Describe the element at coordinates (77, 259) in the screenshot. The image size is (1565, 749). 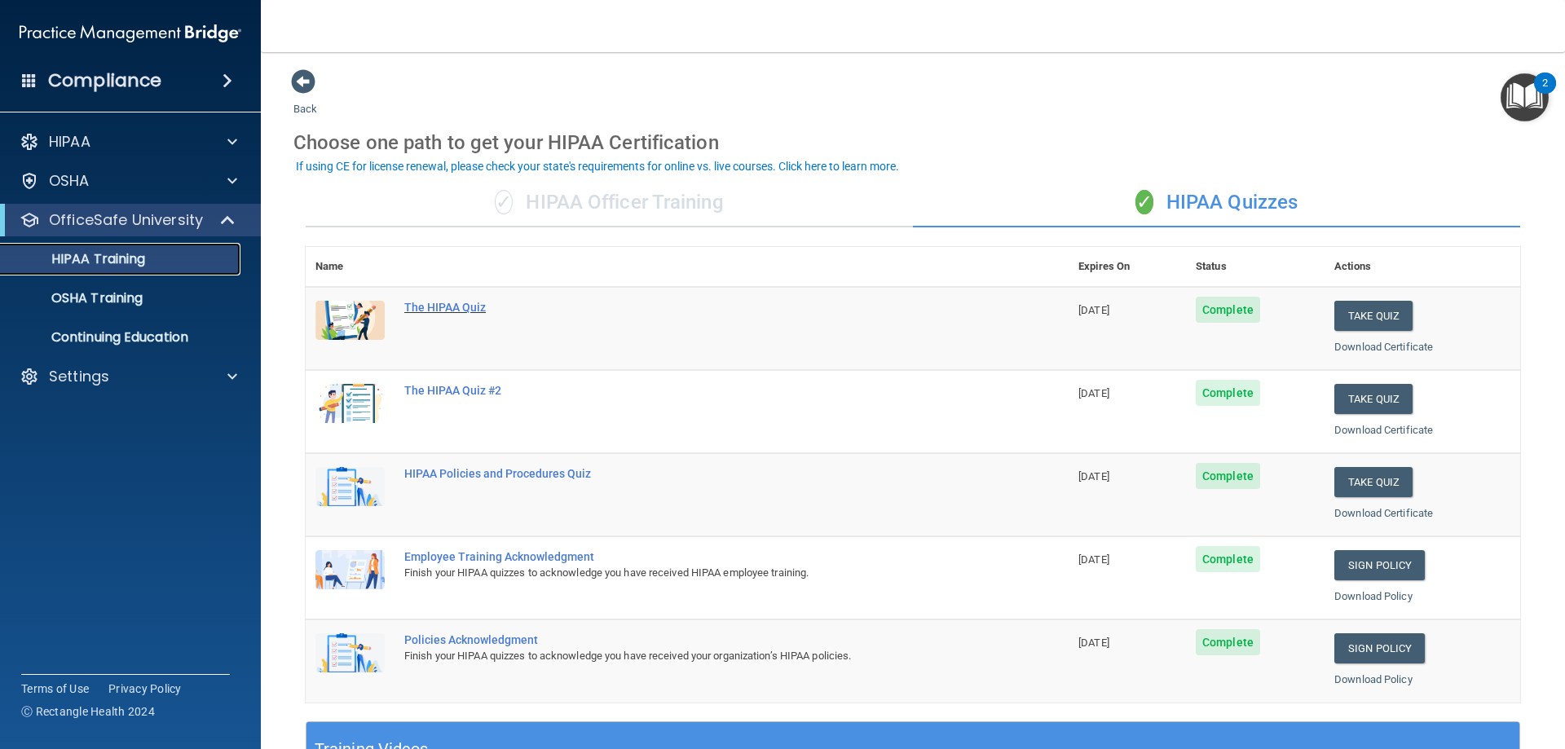
I see `p: HIPAA Training` at that location.